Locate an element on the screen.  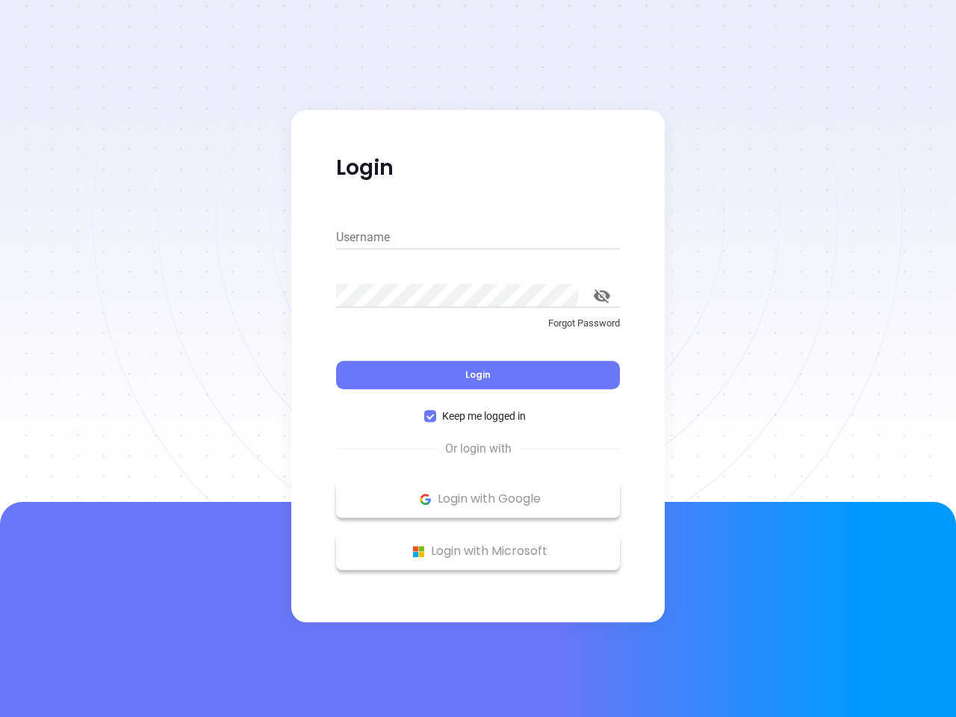
p: Login with Google is located at coordinates (478, 499).